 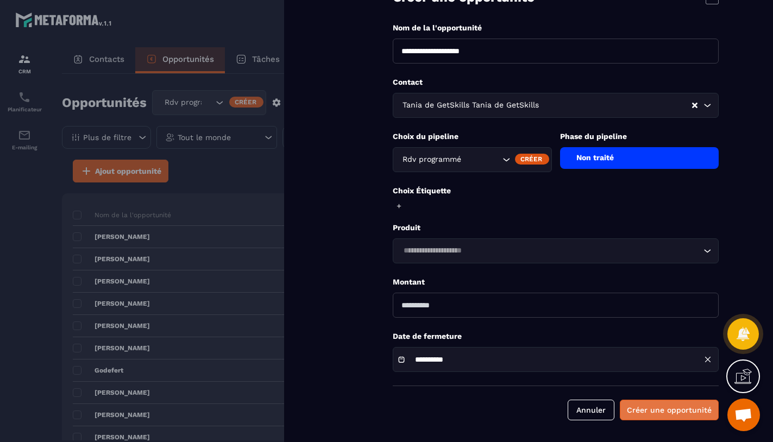 I want to click on p: Montant, so click(x=556, y=282).